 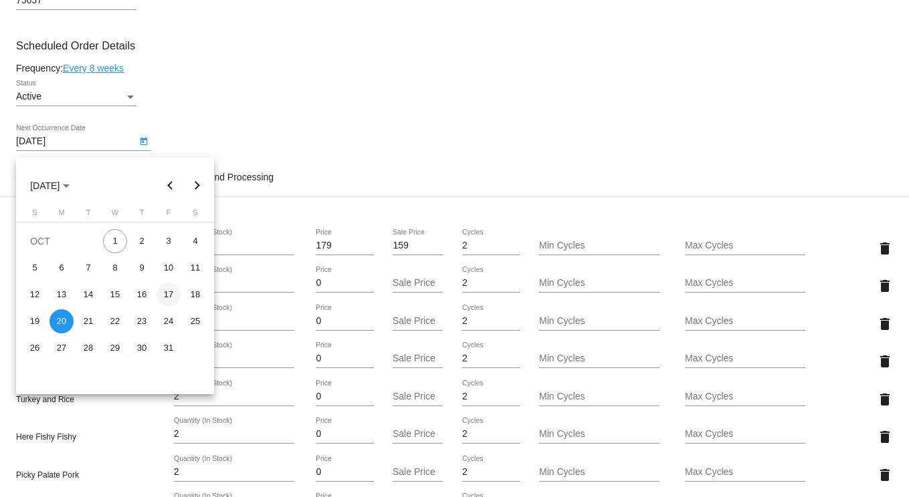 I want to click on button: Choose month and year, so click(x=49, y=186).